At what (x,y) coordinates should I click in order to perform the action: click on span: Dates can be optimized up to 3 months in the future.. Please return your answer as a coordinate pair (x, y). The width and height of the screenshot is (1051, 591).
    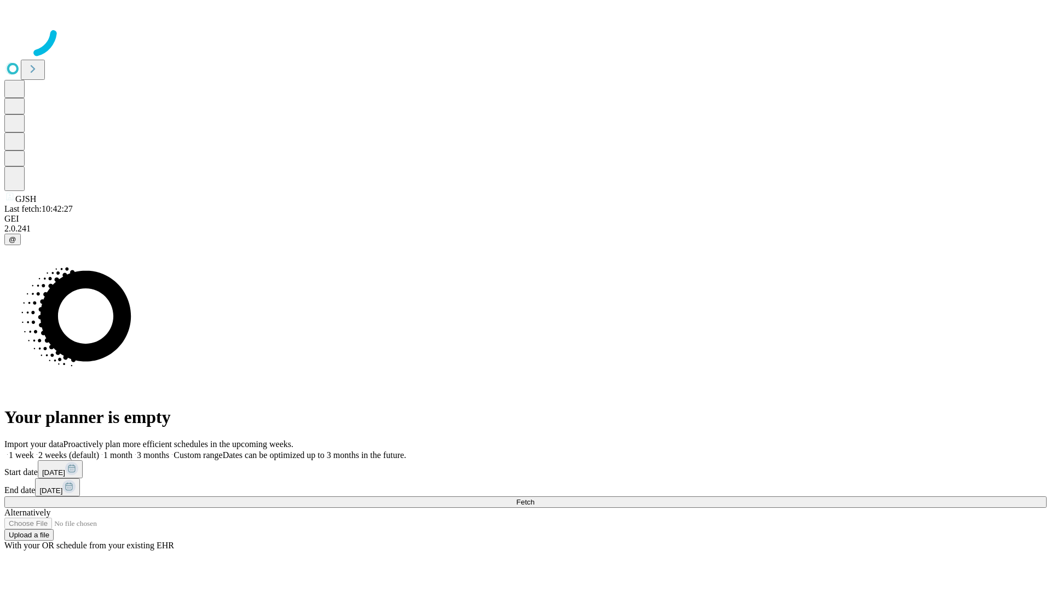
    Looking at the image, I should click on (314, 455).